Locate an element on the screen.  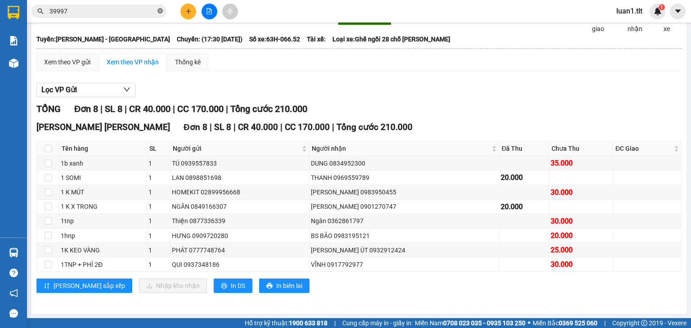
span: caret-down is located at coordinates (678, 11).